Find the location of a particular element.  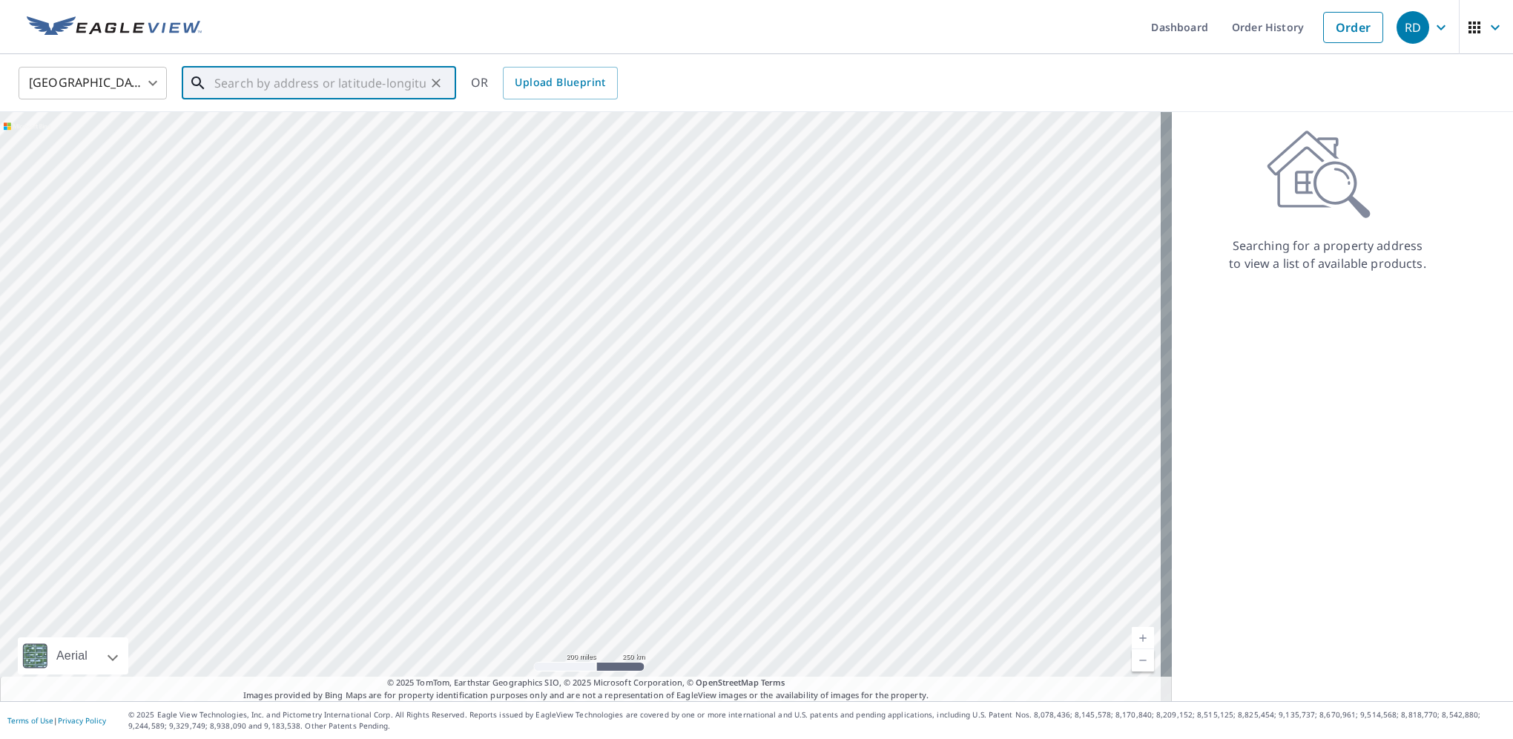

span: Upload Blueprint is located at coordinates (560, 82).